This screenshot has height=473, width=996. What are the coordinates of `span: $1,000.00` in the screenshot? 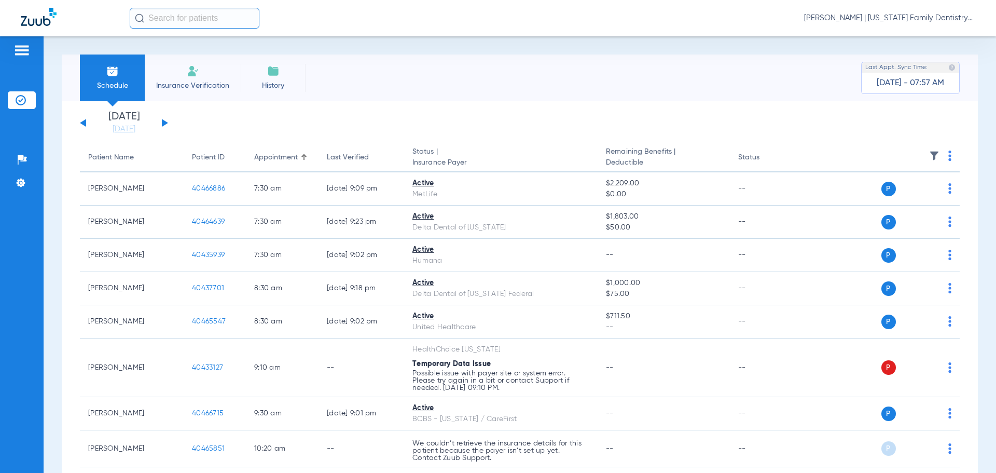 It's located at (664, 283).